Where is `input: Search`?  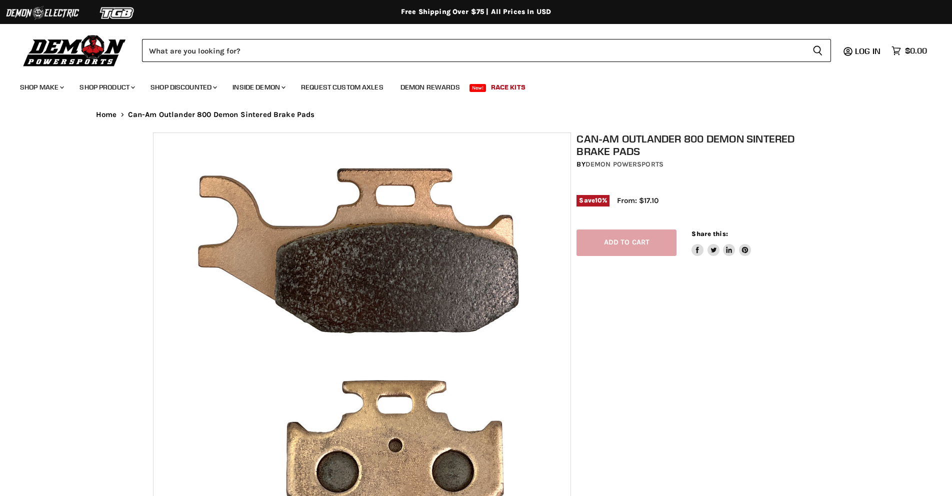
input: Search is located at coordinates (473, 50).